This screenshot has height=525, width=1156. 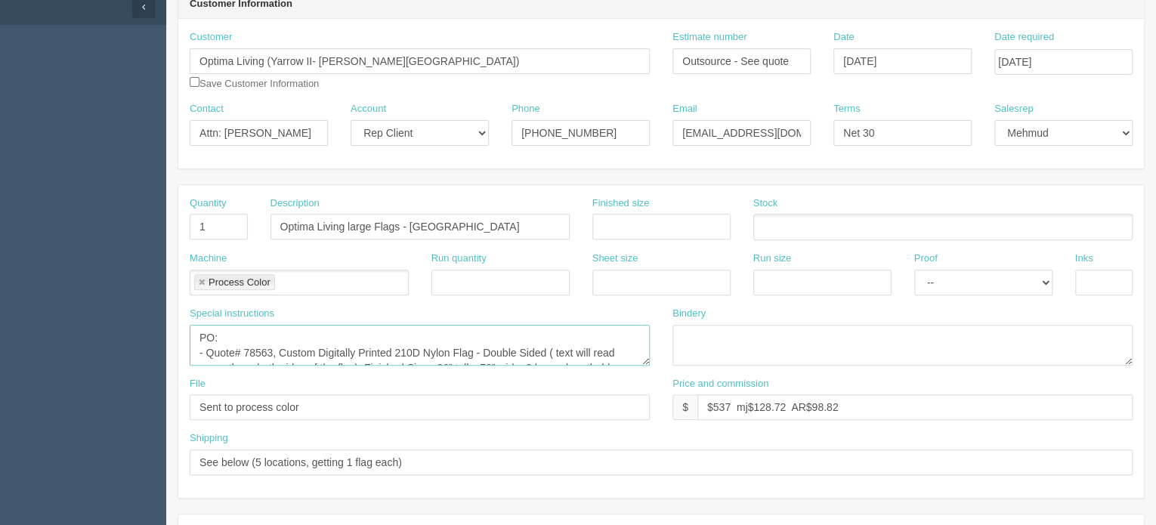 I want to click on label: Contact, so click(x=206, y=109).